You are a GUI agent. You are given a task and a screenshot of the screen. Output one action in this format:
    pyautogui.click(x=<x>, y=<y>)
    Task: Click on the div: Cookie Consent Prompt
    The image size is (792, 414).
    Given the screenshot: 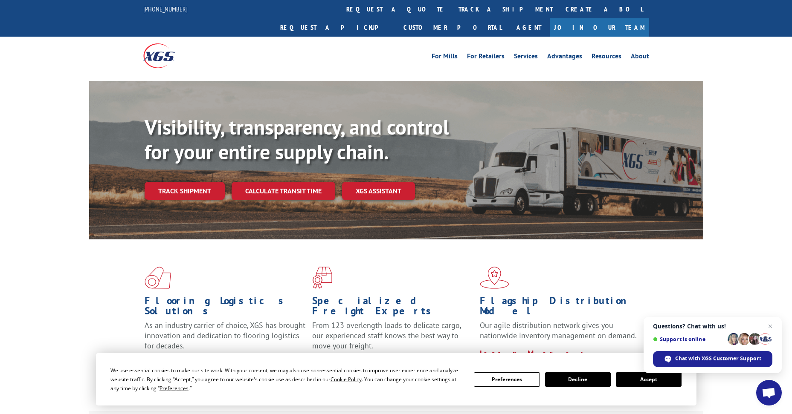 What is the action you would take?
    pyautogui.click(x=396, y=379)
    